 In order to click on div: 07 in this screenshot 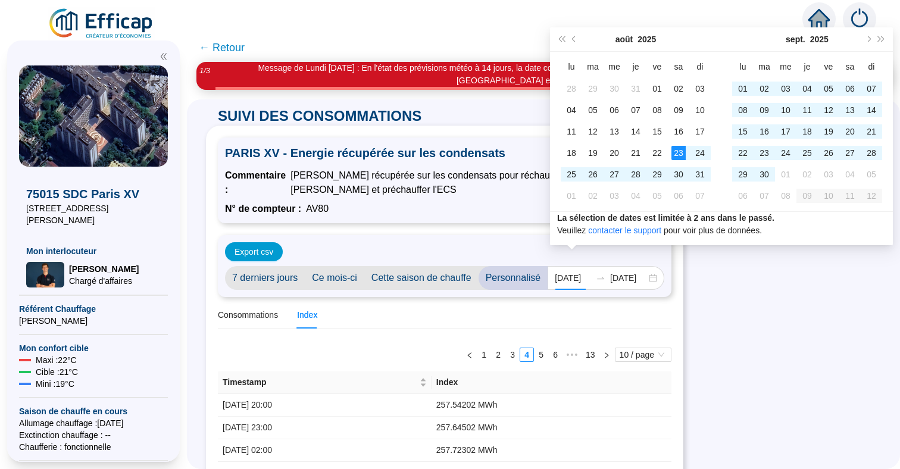, I will do `click(700, 196)`.